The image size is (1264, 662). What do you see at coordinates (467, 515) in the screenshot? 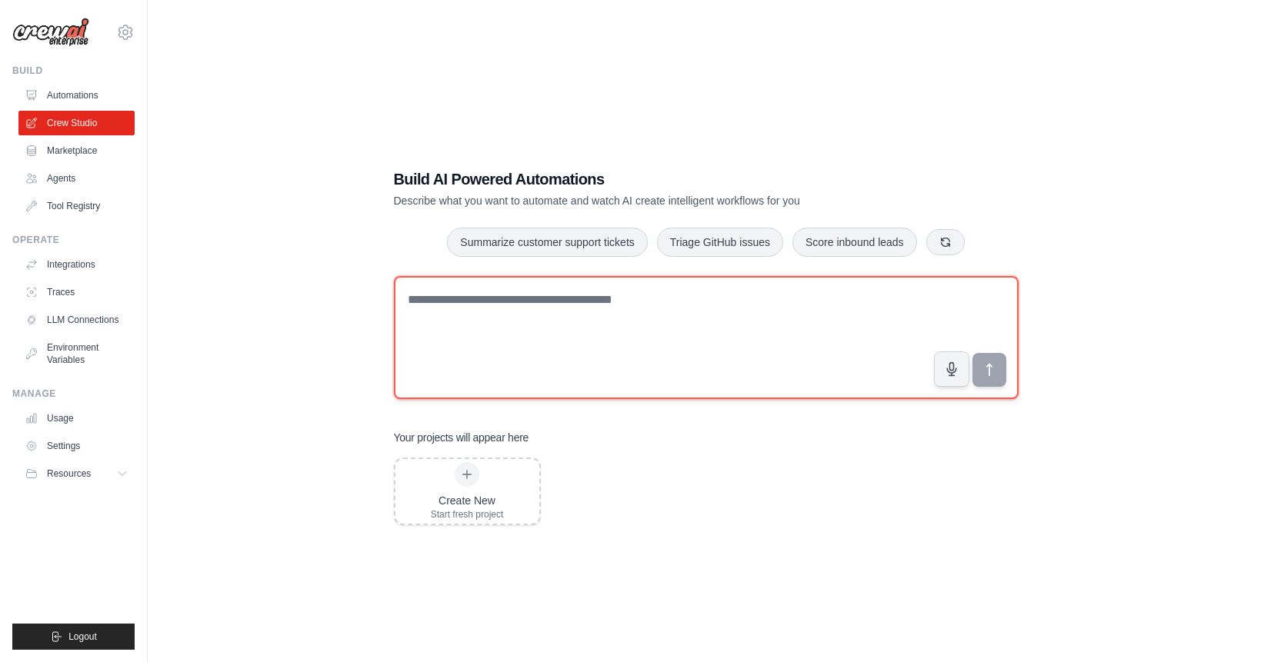
I see `div: Start fresh project` at bounding box center [467, 515].